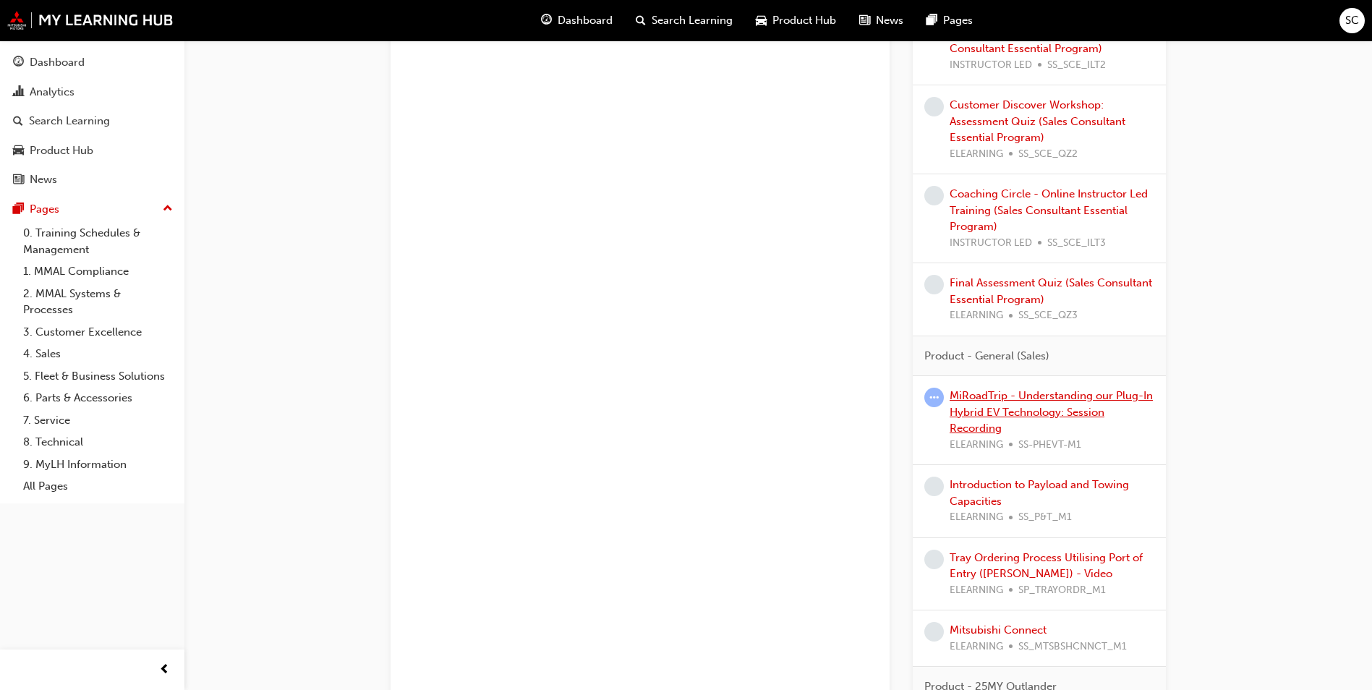  I want to click on span: Search Learning, so click(692, 20).